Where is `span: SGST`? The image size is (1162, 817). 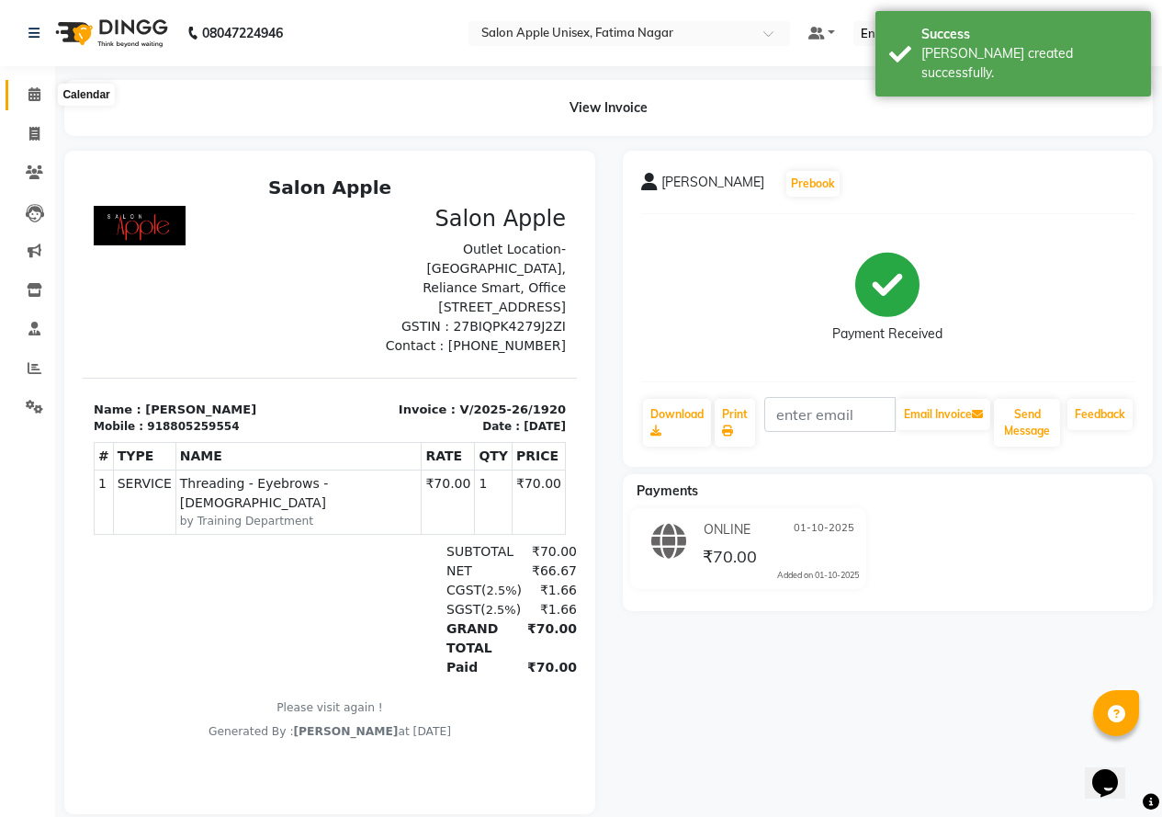 span: SGST is located at coordinates (380, 440).